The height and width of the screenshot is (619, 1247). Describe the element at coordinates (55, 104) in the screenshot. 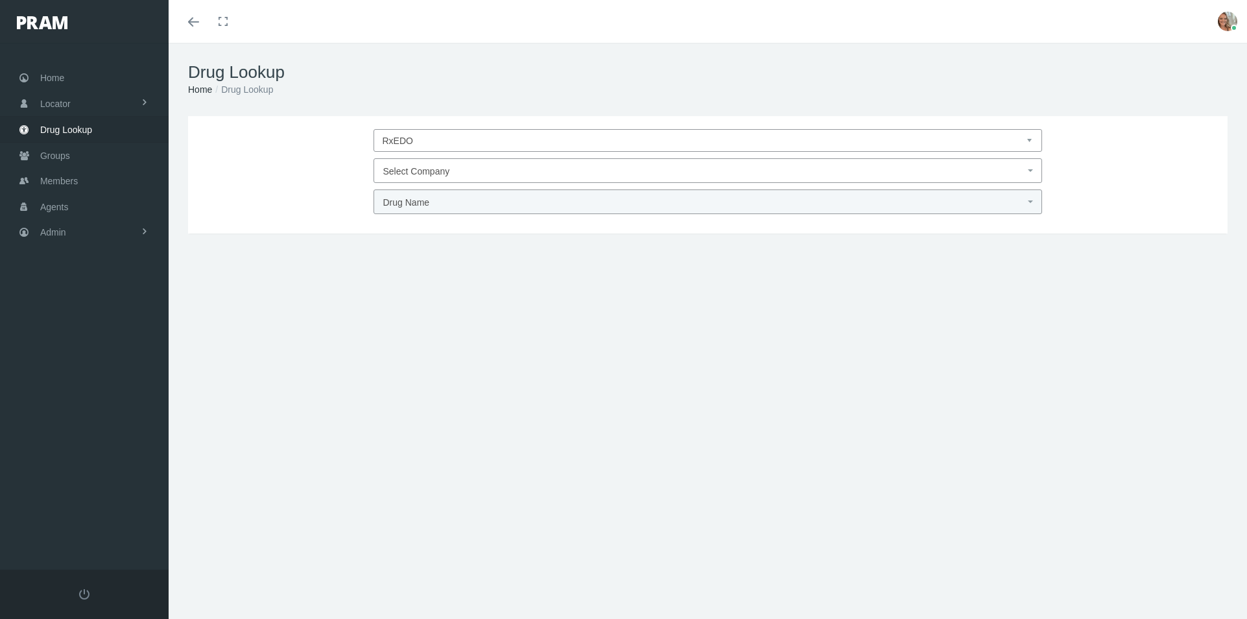

I see `span: Locator` at that location.